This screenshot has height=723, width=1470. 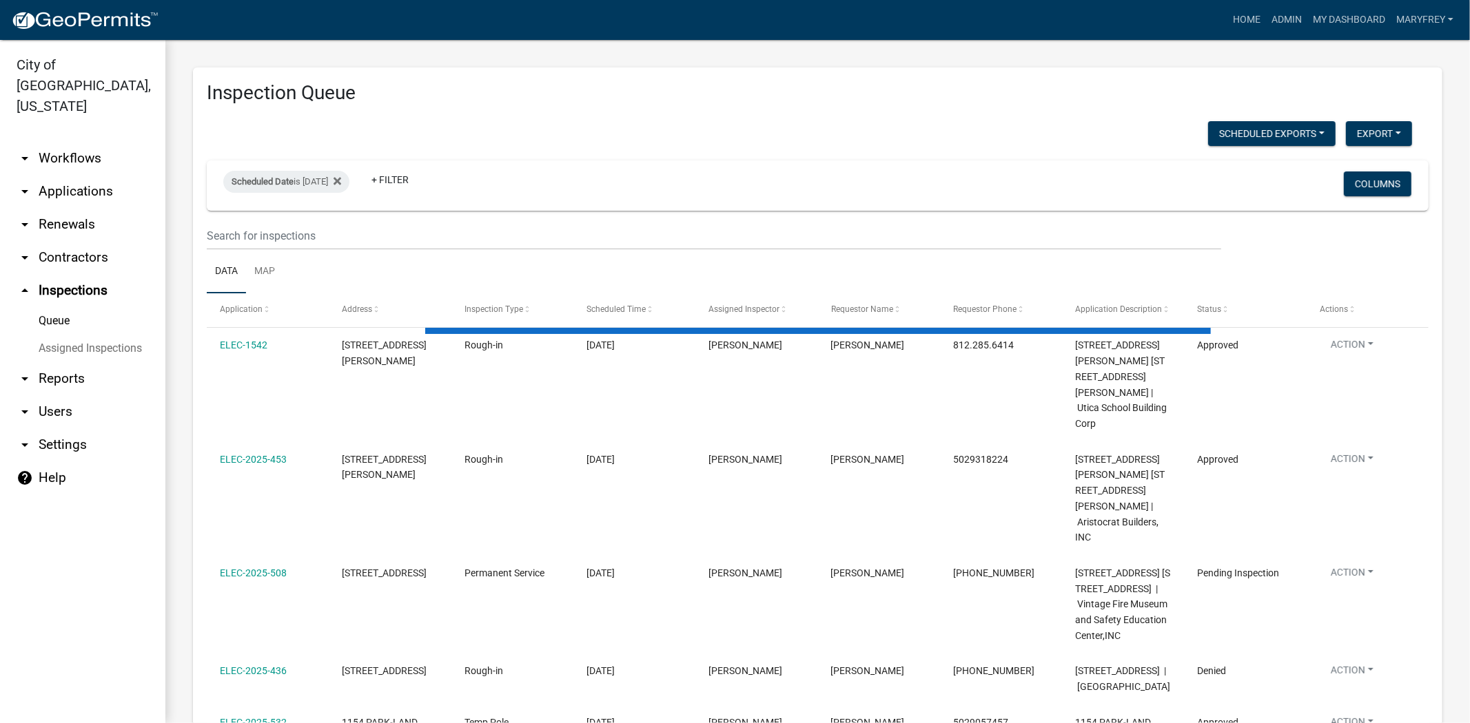 What do you see at coordinates (504, 573) in the screenshot?
I see `span: Permanent Service` at bounding box center [504, 573].